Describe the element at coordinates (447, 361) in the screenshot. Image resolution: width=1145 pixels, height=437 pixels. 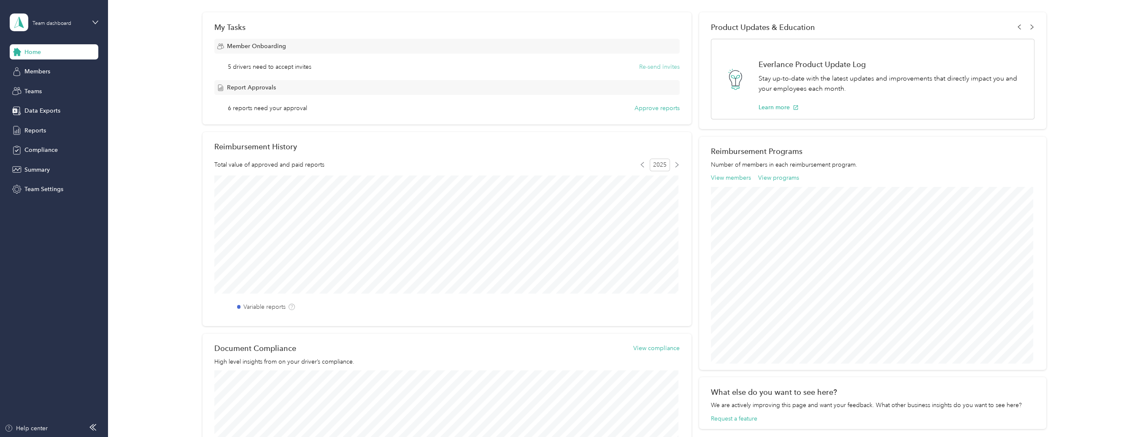
I see `p: High level insights from on your driver’s compliance.` at that location.